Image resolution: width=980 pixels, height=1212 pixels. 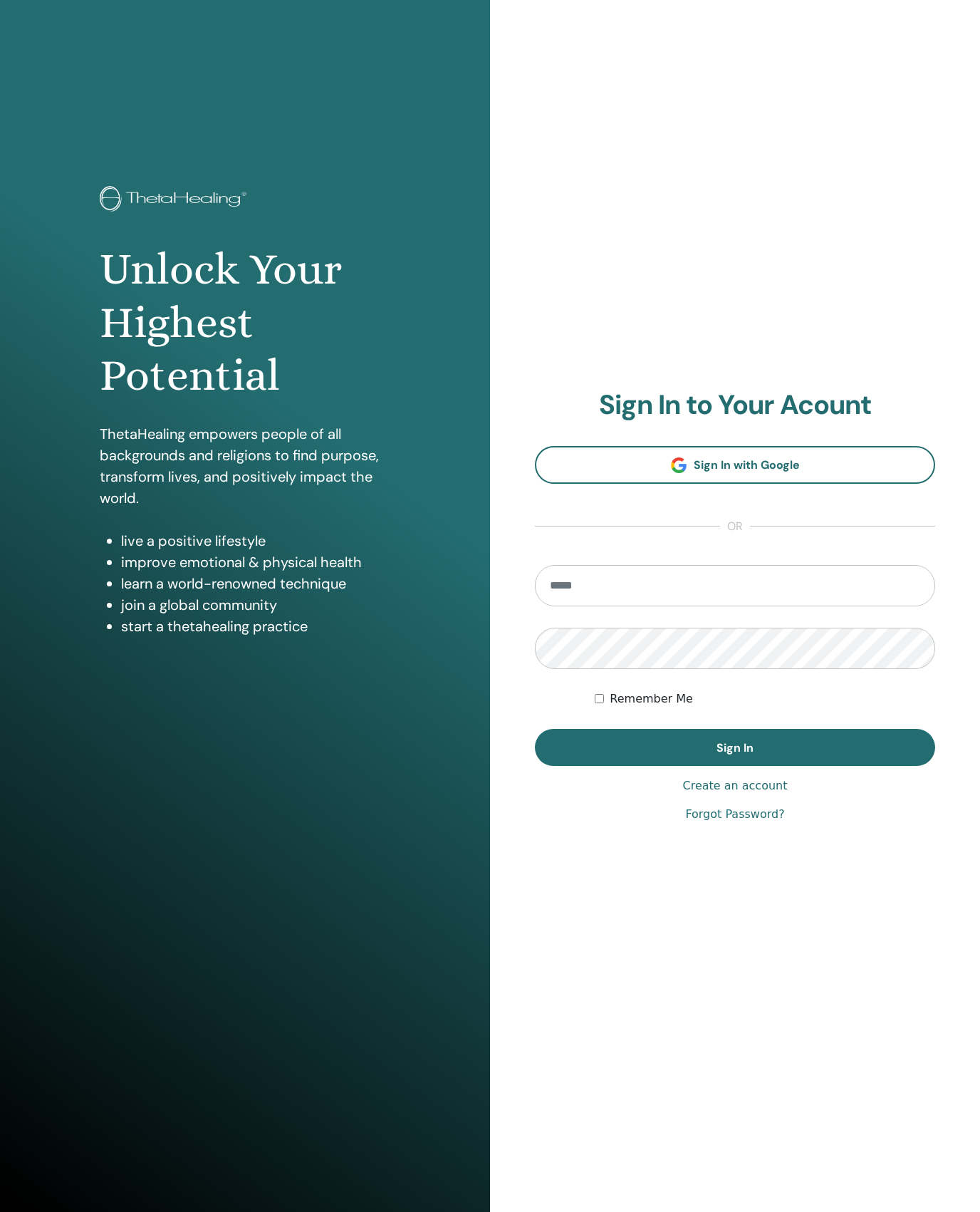 What do you see at coordinates (735, 527) in the screenshot?
I see `span: or` at bounding box center [735, 527].